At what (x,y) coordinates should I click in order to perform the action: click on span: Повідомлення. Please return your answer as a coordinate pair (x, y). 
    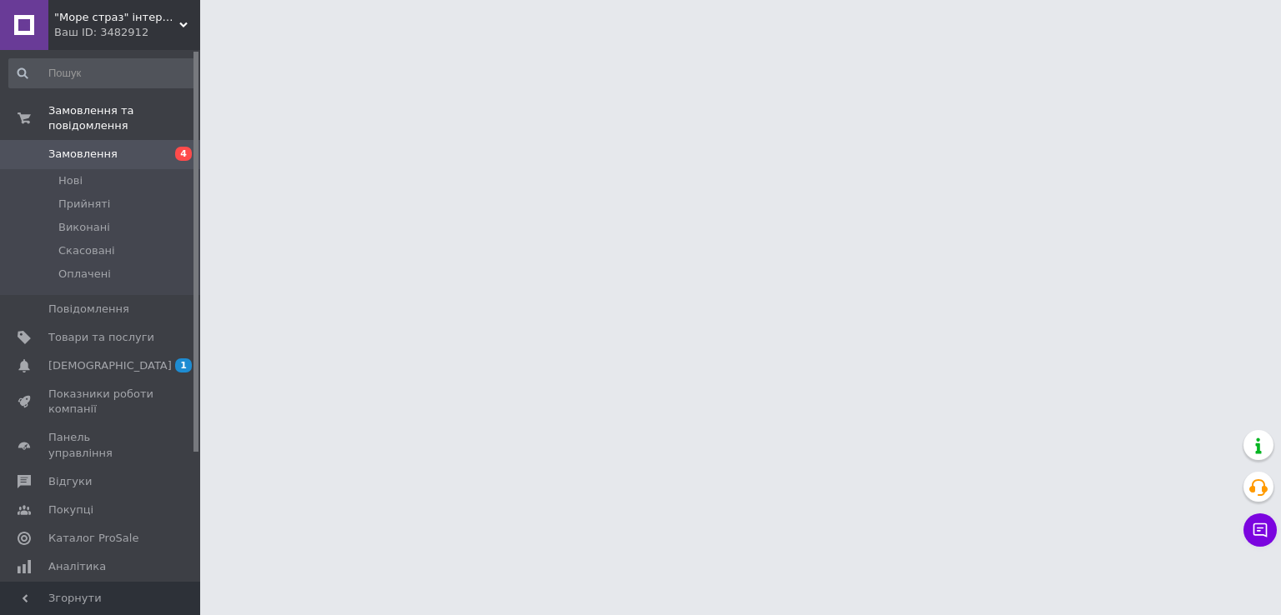
    Looking at the image, I should click on (88, 309).